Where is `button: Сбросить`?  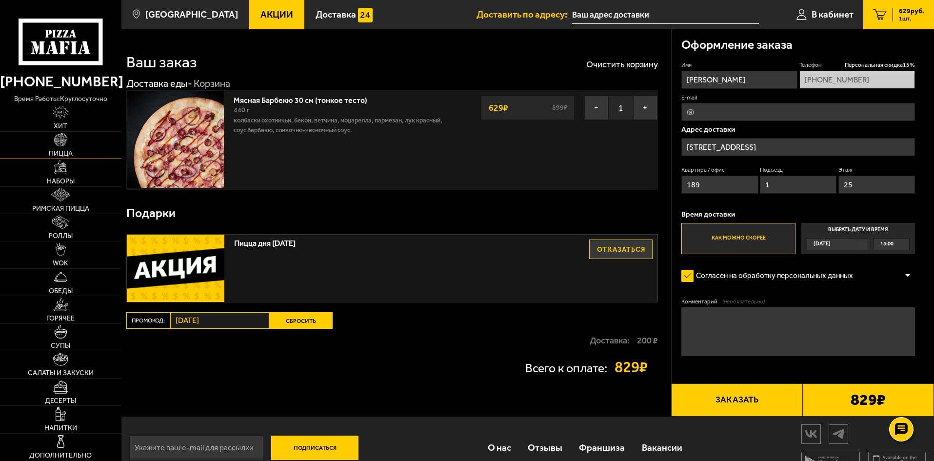
button: Сбросить is located at coordinates (301, 321).